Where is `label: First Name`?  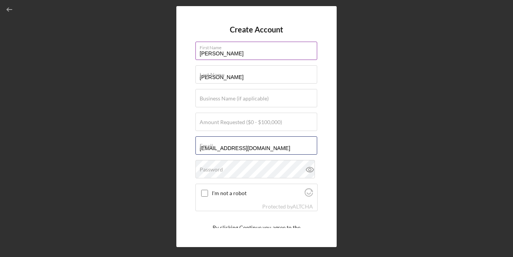 label: First Name is located at coordinates (259, 46).